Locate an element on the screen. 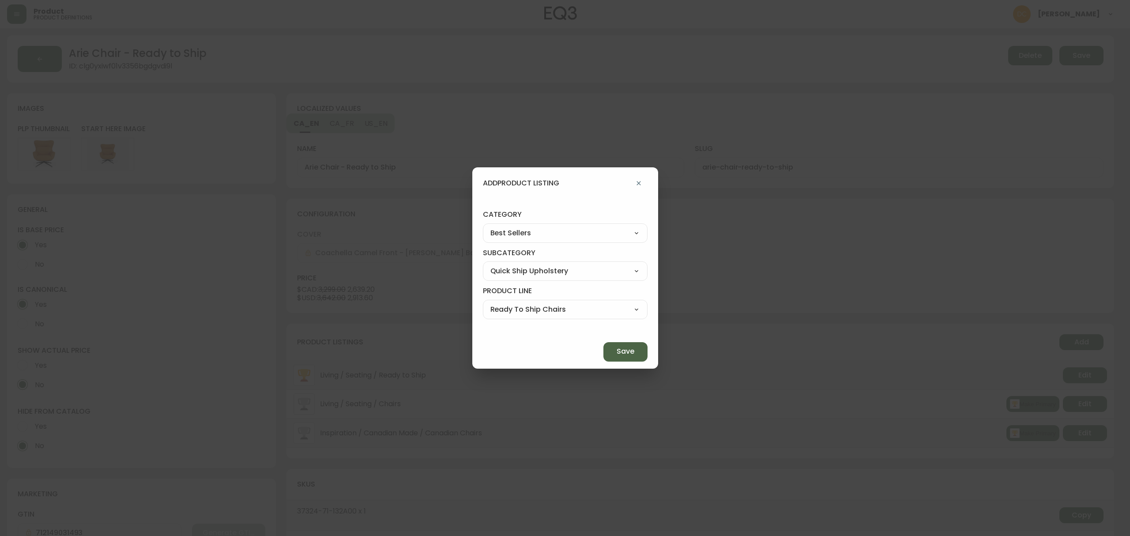  h4: product line is located at coordinates (565, 293).